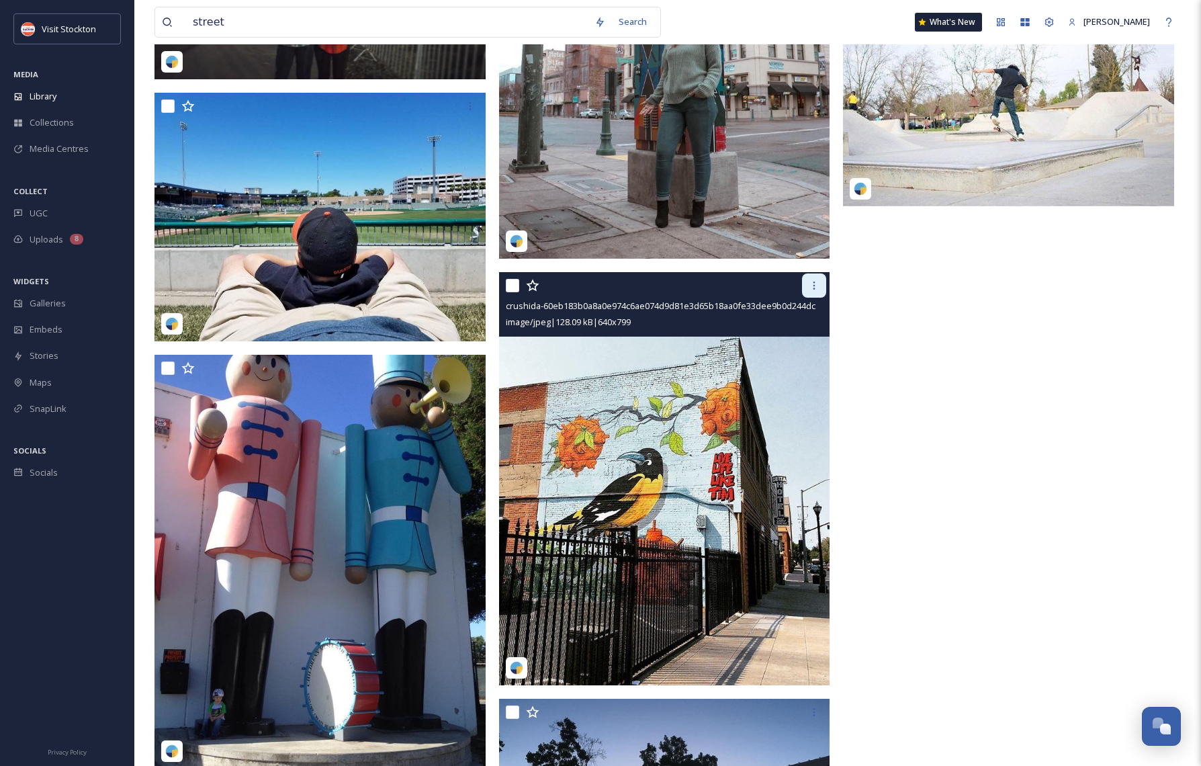 This screenshot has height=766, width=1201. What do you see at coordinates (30, 191) in the screenshot?
I see `span: COLLECT` at bounding box center [30, 191].